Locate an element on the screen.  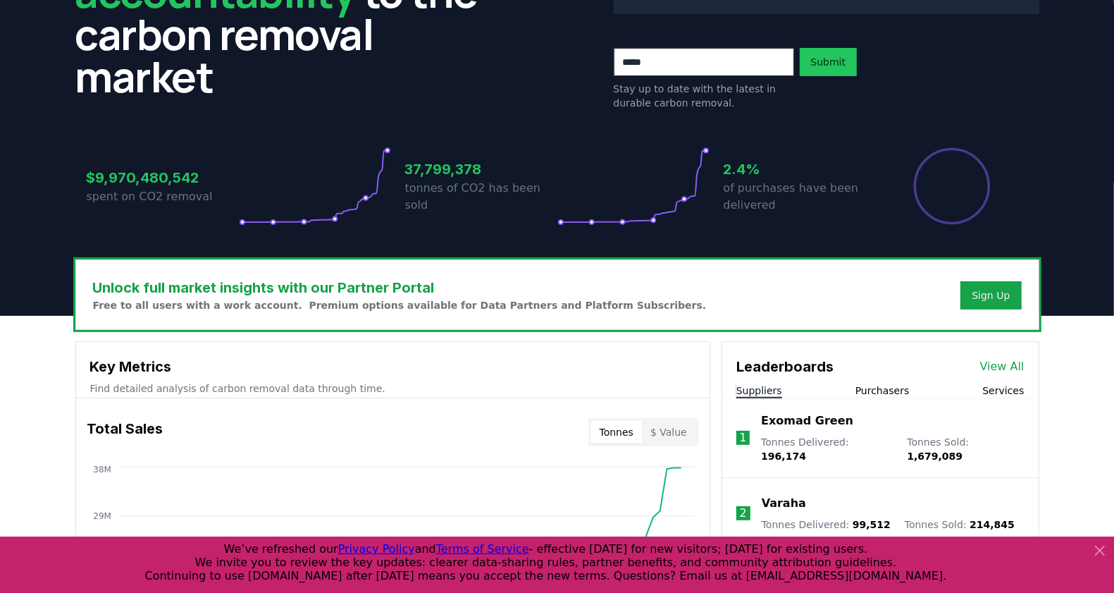
p: tonnes of CO2 has been sold is located at coordinates (481, 197).